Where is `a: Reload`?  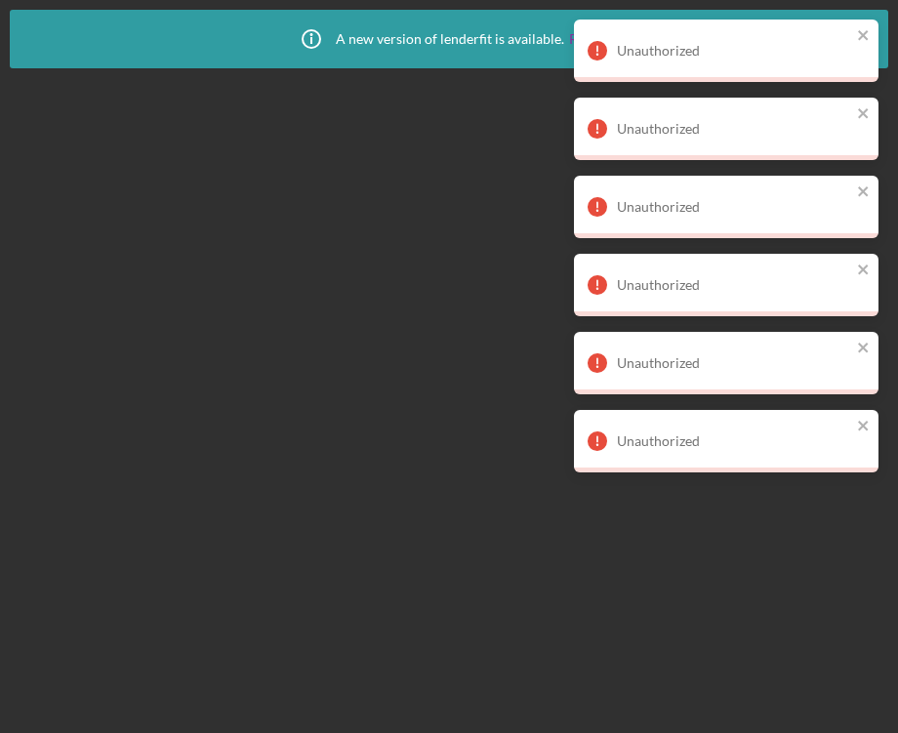
a: Reload is located at coordinates (589, 39).